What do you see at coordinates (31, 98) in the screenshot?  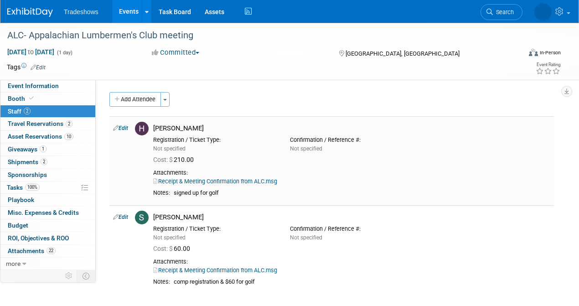 I see `i: Booth reservation complete` at bounding box center [31, 98].